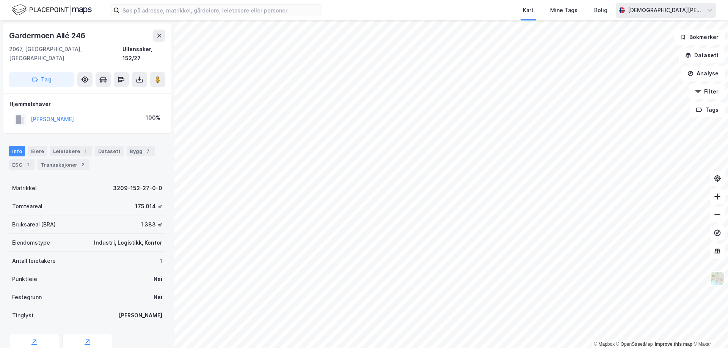 This screenshot has width=728, height=348. Describe the element at coordinates (699, 37) in the screenshot. I see `button: Bokmerker` at that location.